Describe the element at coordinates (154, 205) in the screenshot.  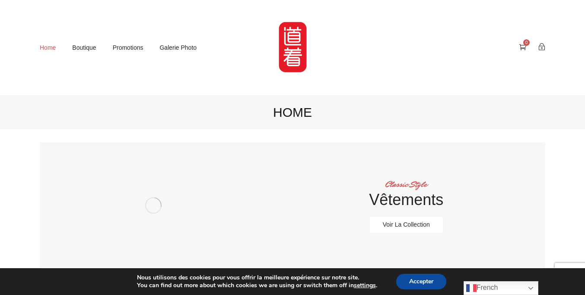
I see `a: vetement martialshirt` at that location.